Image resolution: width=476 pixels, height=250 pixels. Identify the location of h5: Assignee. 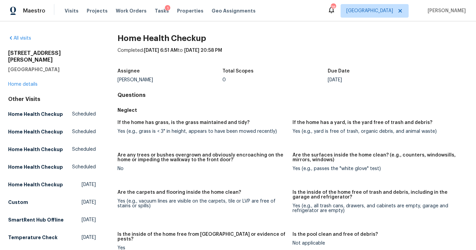
(129, 71).